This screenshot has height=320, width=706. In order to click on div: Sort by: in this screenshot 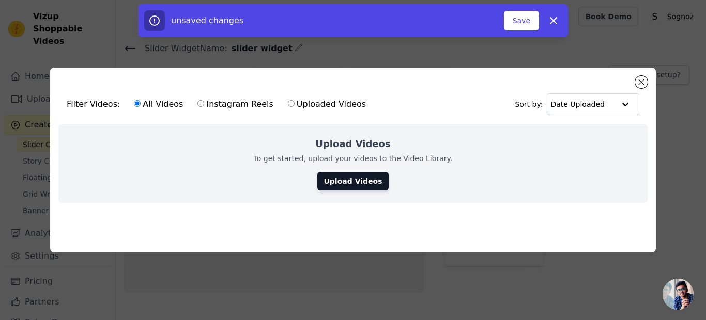, I will do `click(577, 104)`.